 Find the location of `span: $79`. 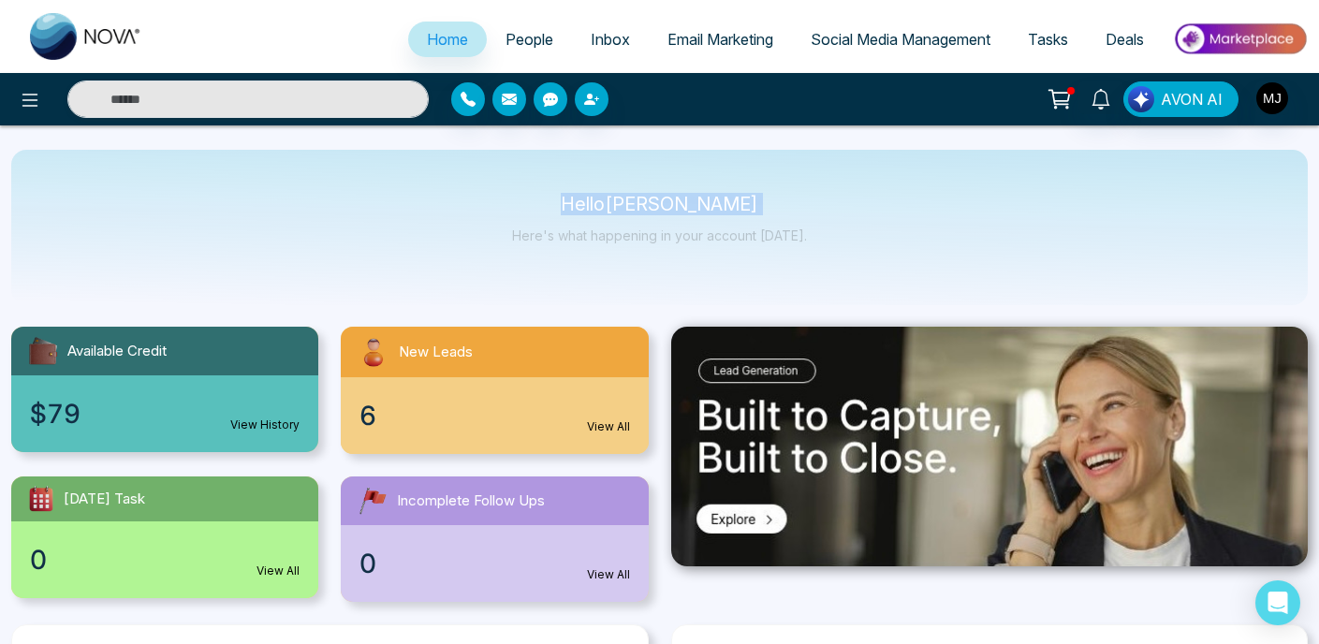

span: $79 is located at coordinates (55, 414).